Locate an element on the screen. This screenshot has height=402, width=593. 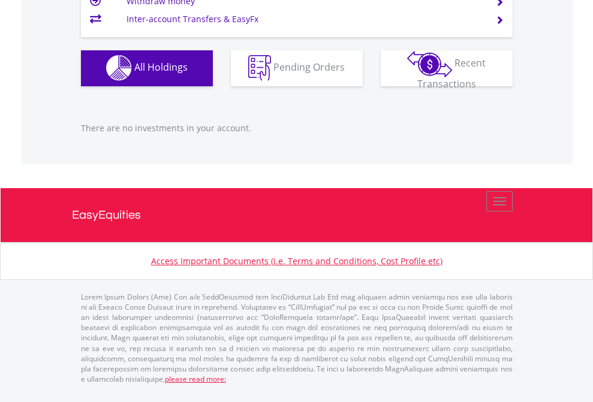
p: Lorem Ipsum Dolors (Ame) Con a/e SeddOeiusmod tem InciDiduntut Lab Etd mag aliquaen admin veniamq... is located at coordinates (297, 338).